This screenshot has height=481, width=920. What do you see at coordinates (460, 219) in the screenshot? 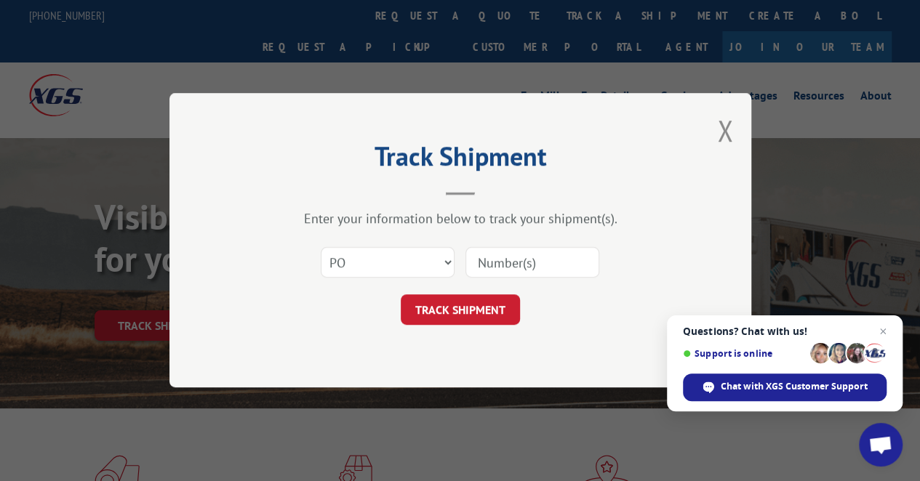
I see `div: Enter your information below to track your shipment(s).` at bounding box center [460, 219].